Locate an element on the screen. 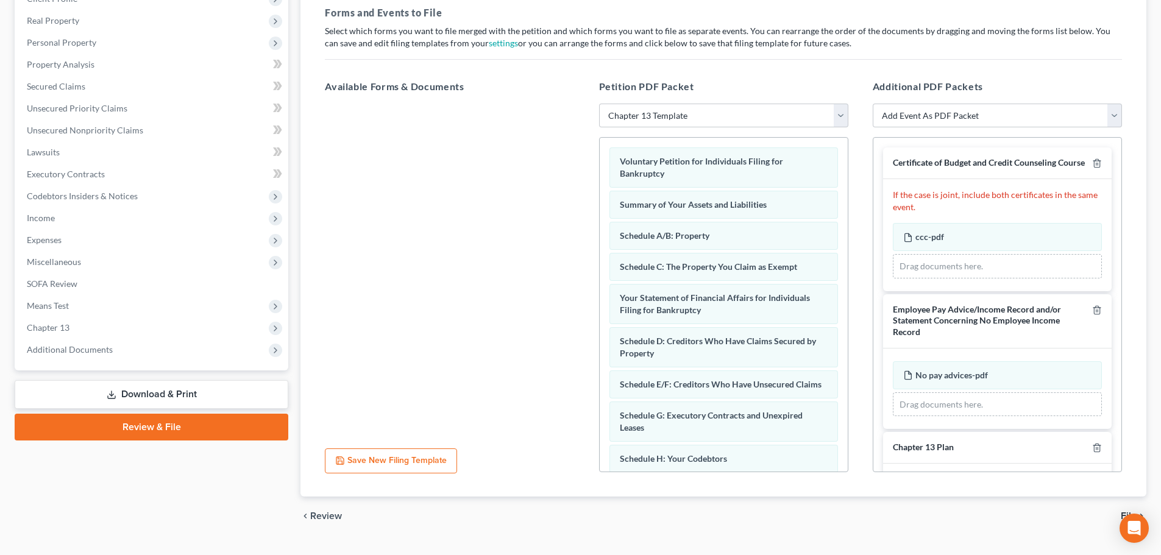 The height and width of the screenshot is (555, 1161). span: Executory Contracts is located at coordinates (66, 174).